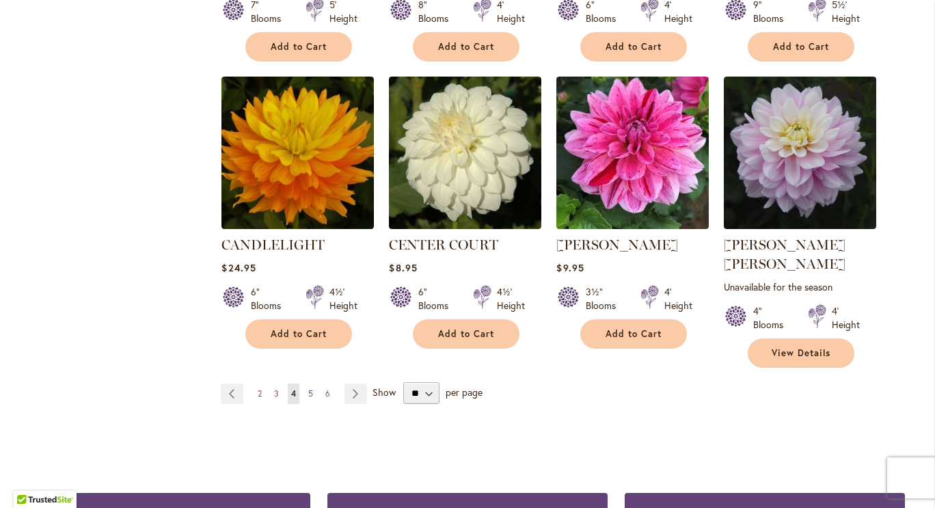 The width and height of the screenshot is (935, 508). What do you see at coordinates (327, 393) in the screenshot?
I see `span: 6` at bounding box center [327, 393].